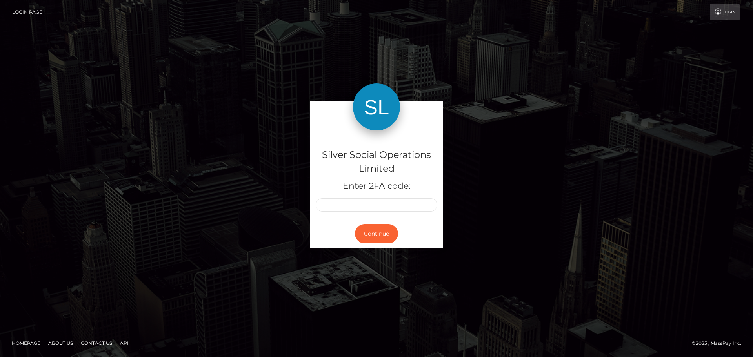 The width and height of the screenshot is (753, 357). What do you see at coordinates (725, 12) in the screenshot?
I see `a: Login` at bounding box center [725, 12].